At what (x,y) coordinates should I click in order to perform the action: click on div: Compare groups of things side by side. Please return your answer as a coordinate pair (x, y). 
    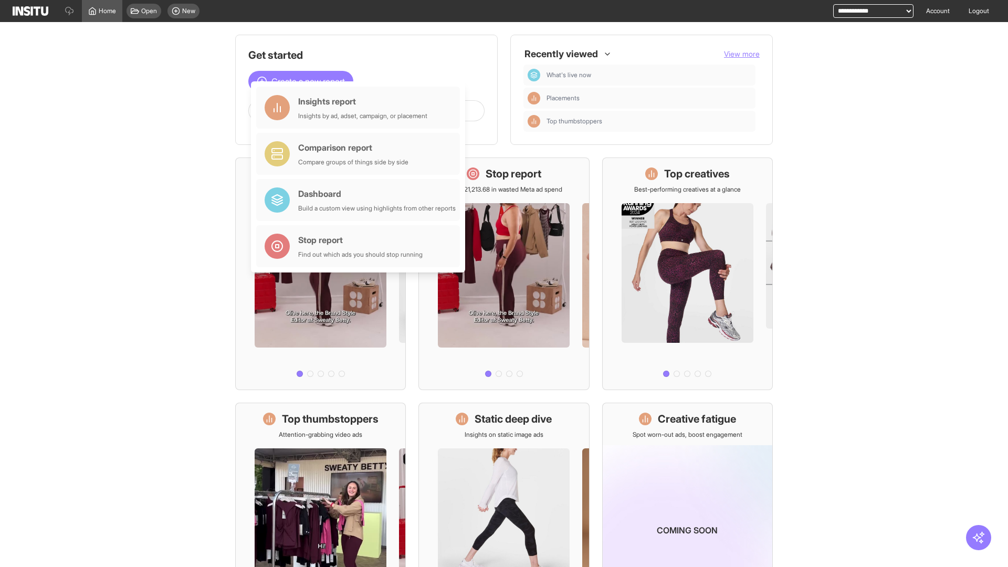
    Looking at the image, I should click on (353, 162).